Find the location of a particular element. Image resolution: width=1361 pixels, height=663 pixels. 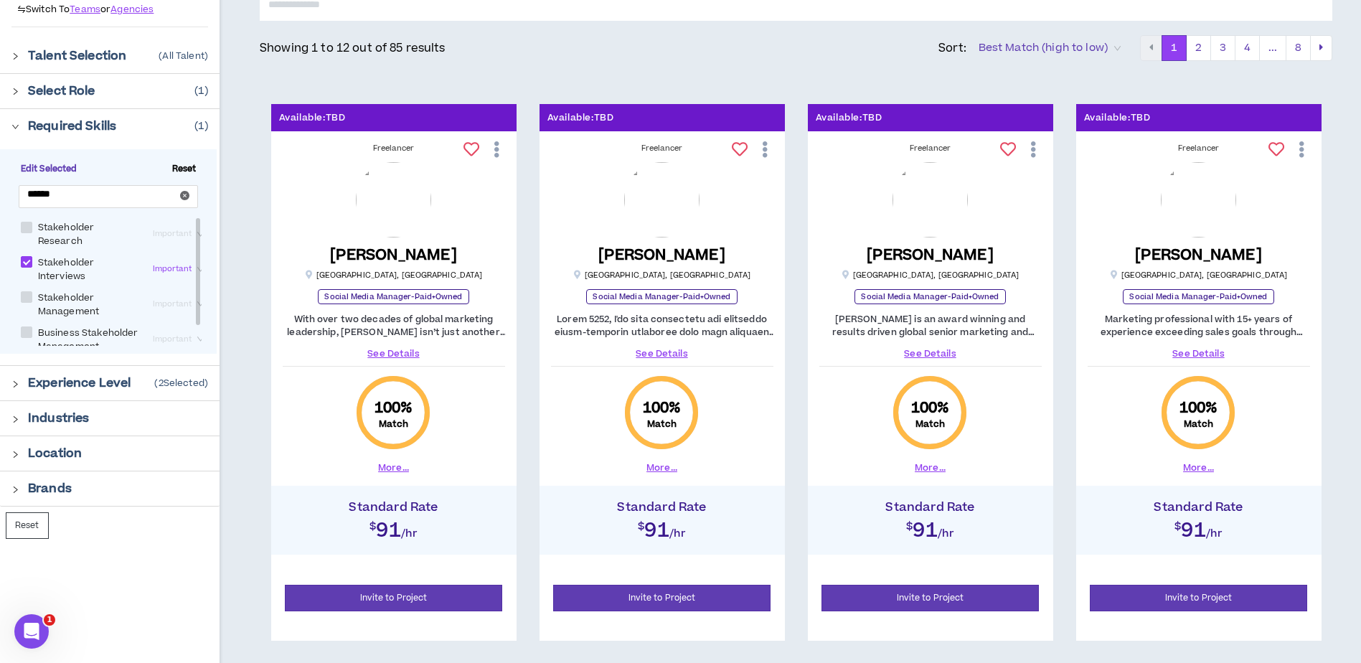

p: Switch To is located at coordinates (43, 9).